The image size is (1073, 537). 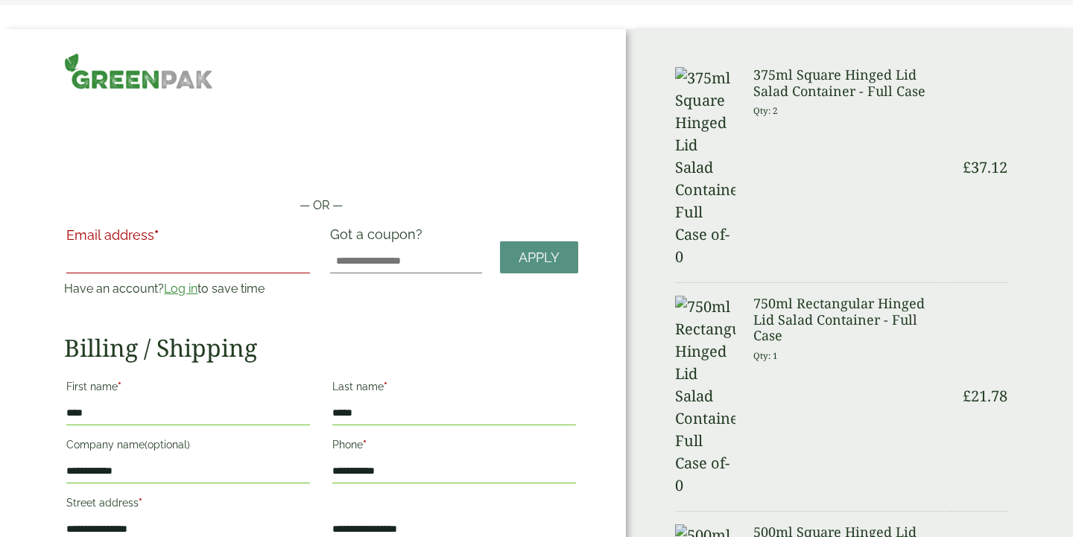 I want to click on label: Email address, so click(x=188, y=239).